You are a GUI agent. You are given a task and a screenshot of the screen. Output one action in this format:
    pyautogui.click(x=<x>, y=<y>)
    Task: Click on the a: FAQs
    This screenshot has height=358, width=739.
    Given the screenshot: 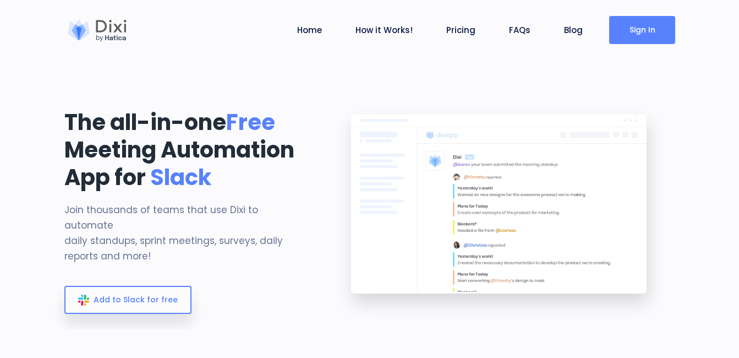 What is the action you would take?
    pyautogui.click(x=520, y=30)
    